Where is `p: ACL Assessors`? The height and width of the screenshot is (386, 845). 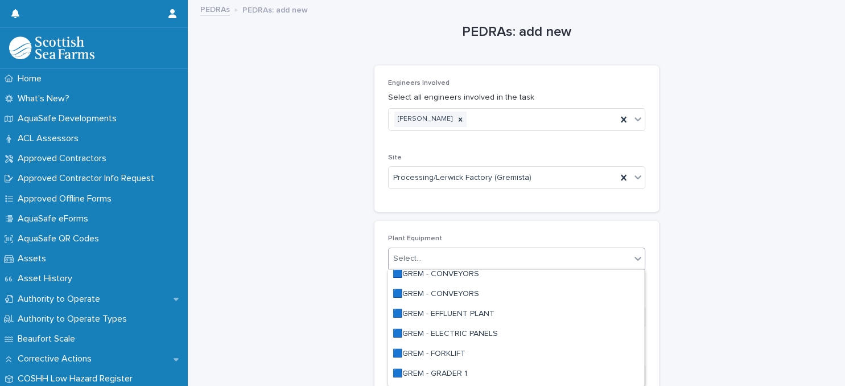
p: ACL Assessors is located at coordinates (50, 138).